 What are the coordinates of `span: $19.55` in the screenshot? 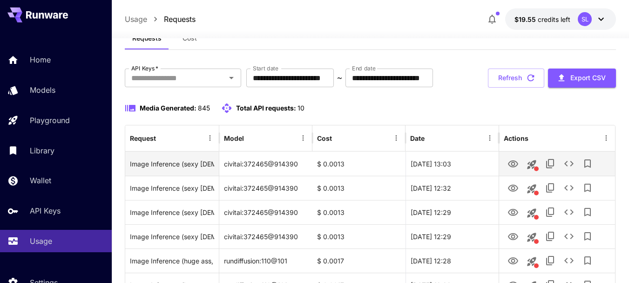 It's located at (526, 19).